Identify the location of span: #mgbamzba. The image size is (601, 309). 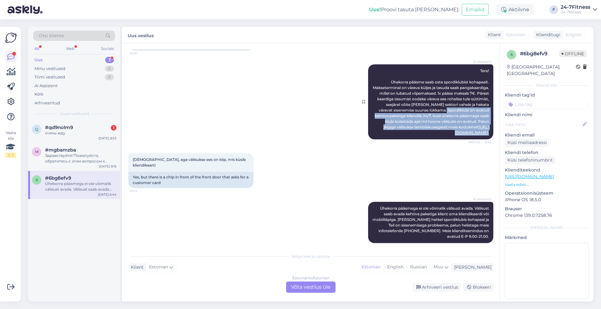
(60, 150).